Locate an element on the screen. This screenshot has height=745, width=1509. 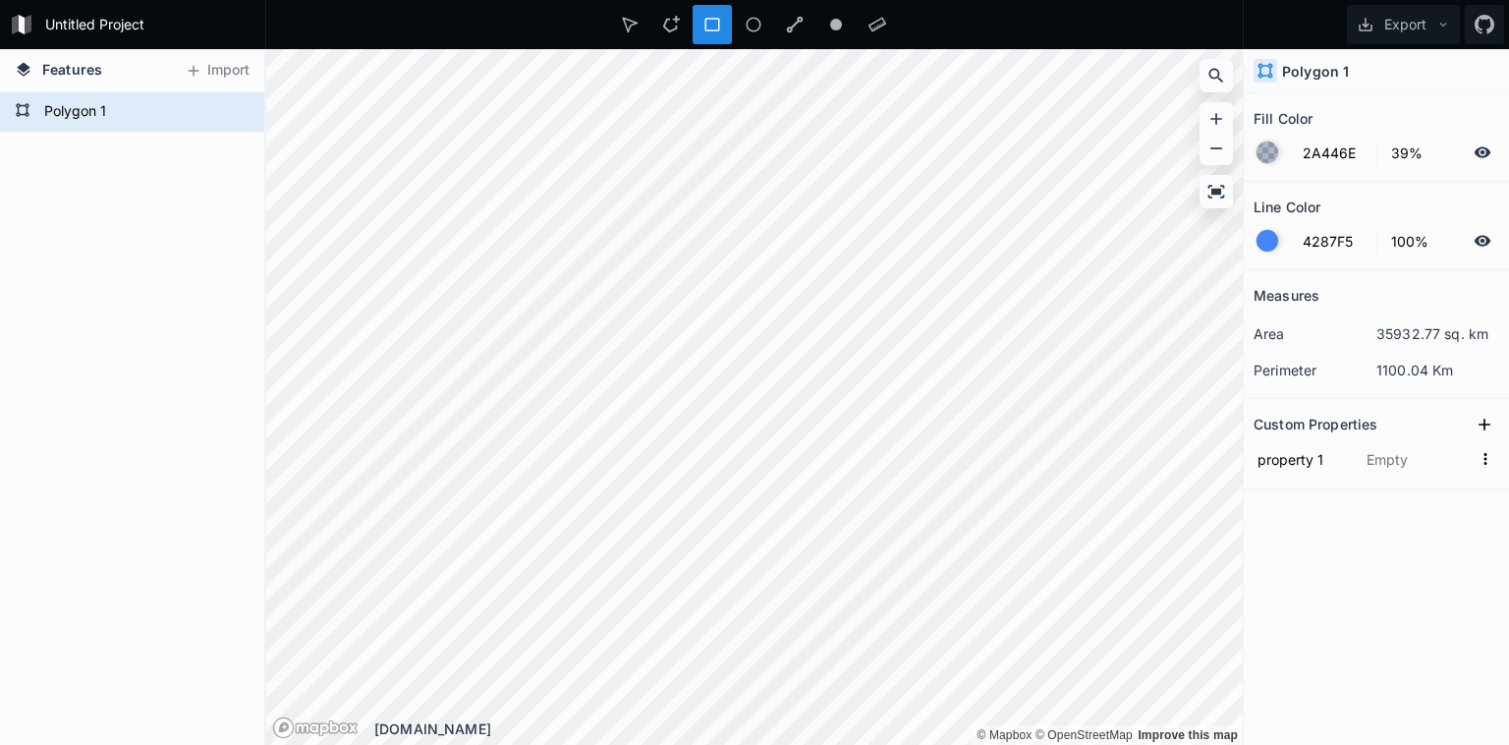
button: Export is located at coordinates (1403, 25).